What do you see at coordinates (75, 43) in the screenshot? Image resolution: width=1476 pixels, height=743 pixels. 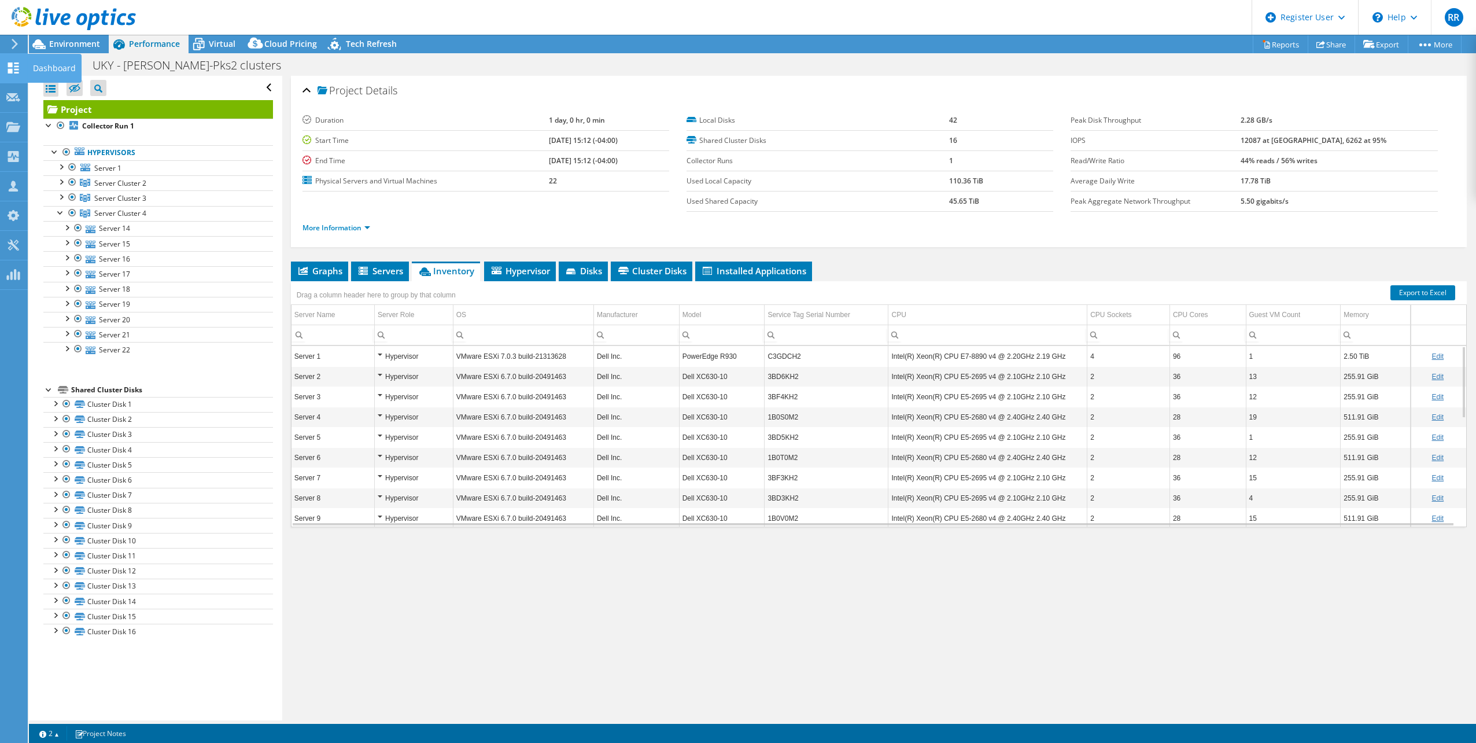 I see `span: Environment` at bounding box center [75, 43].